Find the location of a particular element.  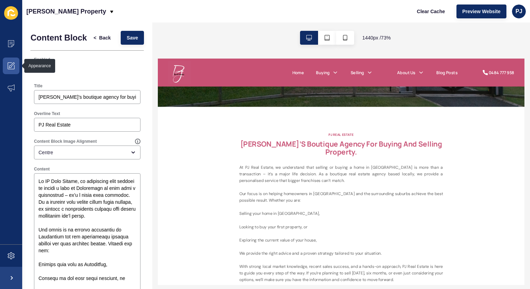

label: Enabled is located at coordinates (42, 60).